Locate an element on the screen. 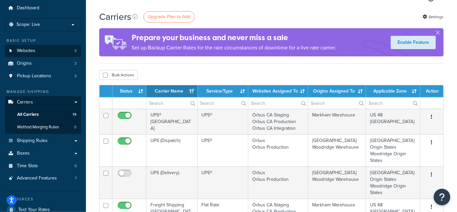 The image size is (457, 212). span: Pickup Locations is located at coordinates (34, 76).